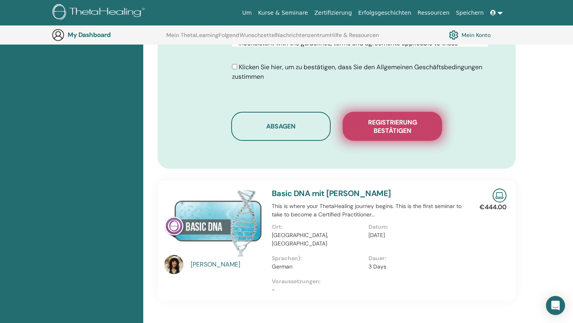 The image size is (573, 323). What do you see at coordinates (100, 13) in the screenshot?
I see `img: logo.png` at bounding box center [100, 13].